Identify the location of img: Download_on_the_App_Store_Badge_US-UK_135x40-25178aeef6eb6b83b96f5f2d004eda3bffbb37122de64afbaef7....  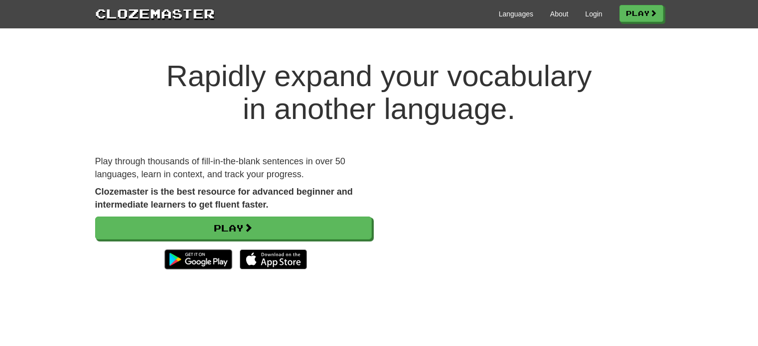
(273, 260).